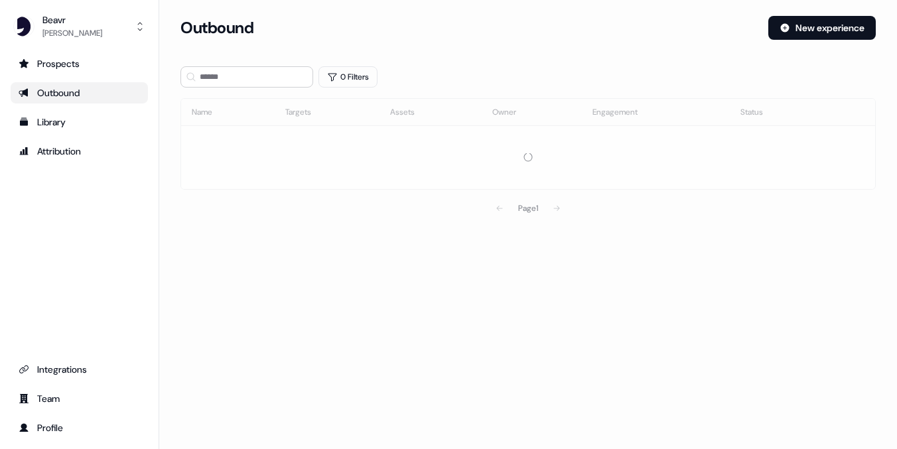 Image resolution: width=897 pixels, height=449 pixels. I want to click on div: Prospects, so click(79, 64).